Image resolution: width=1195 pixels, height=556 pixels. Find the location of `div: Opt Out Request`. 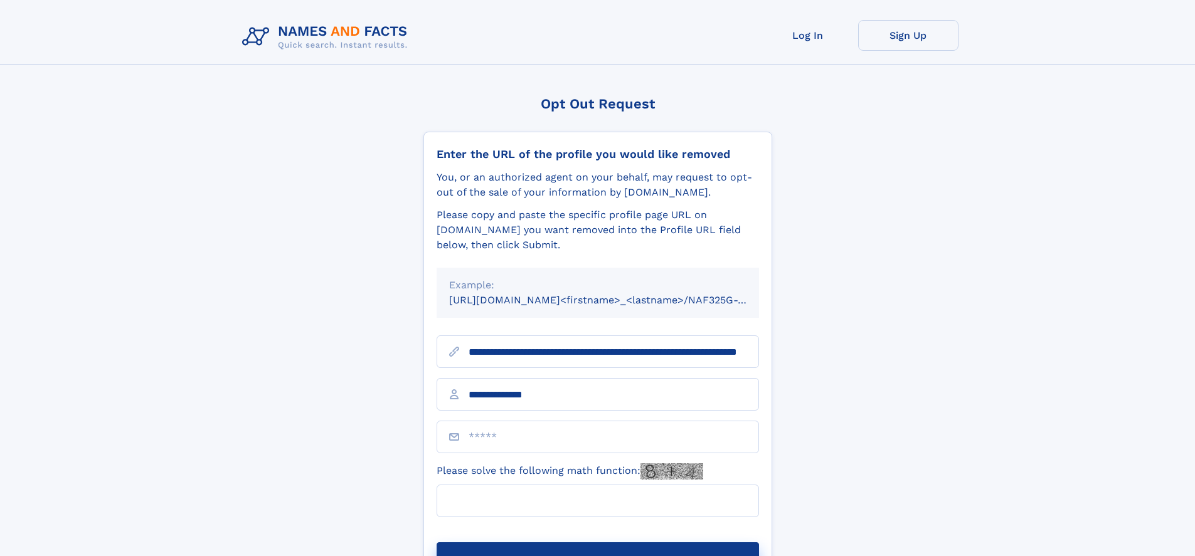

div: Opt Out Request is located at coordinates (598, 103).